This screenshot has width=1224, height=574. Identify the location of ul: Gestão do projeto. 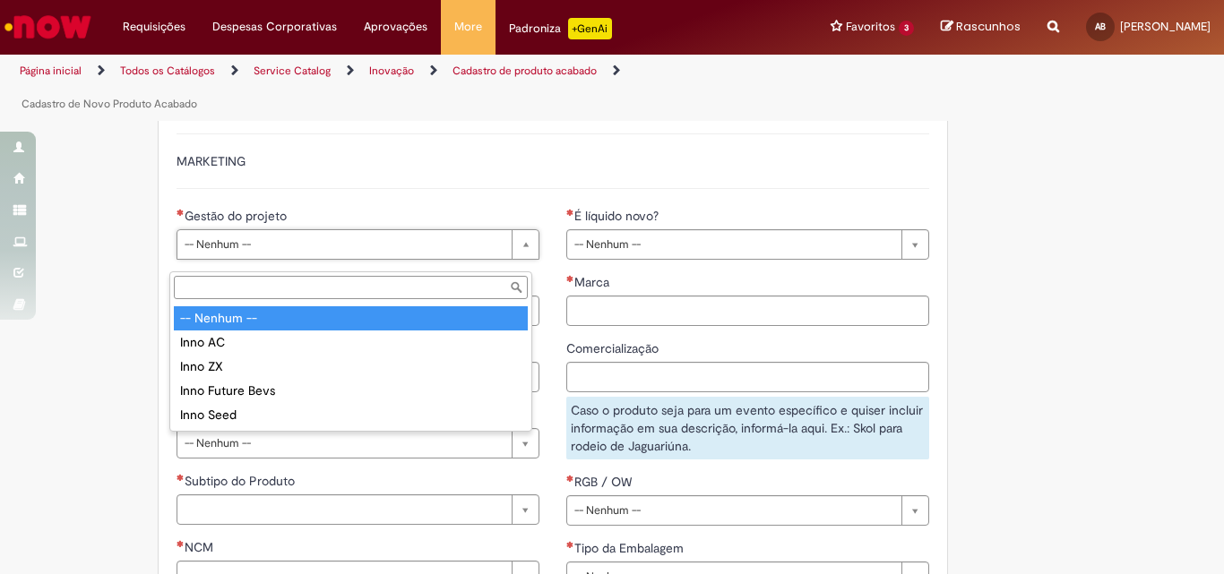
(350, 366).